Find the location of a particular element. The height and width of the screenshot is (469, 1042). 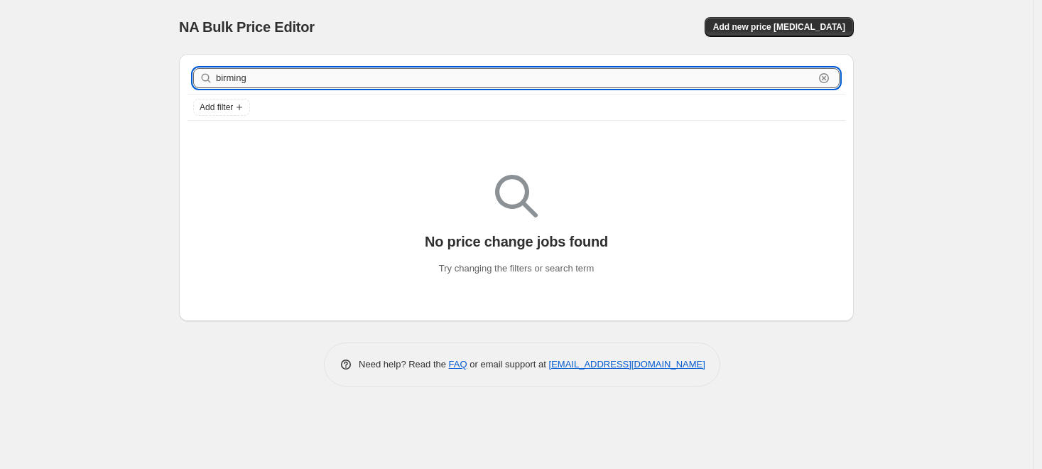

span: Need help? Read the is located at coordinates (403, 364).